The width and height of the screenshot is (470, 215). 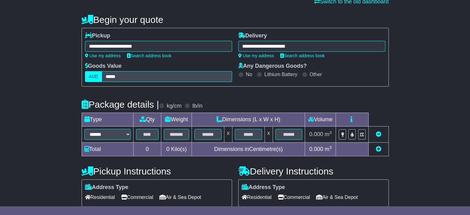 What do you see at coordinates (281, 74) in the screenshot?
I see `label: Lithium Battery` at bounding box center [281, 74].